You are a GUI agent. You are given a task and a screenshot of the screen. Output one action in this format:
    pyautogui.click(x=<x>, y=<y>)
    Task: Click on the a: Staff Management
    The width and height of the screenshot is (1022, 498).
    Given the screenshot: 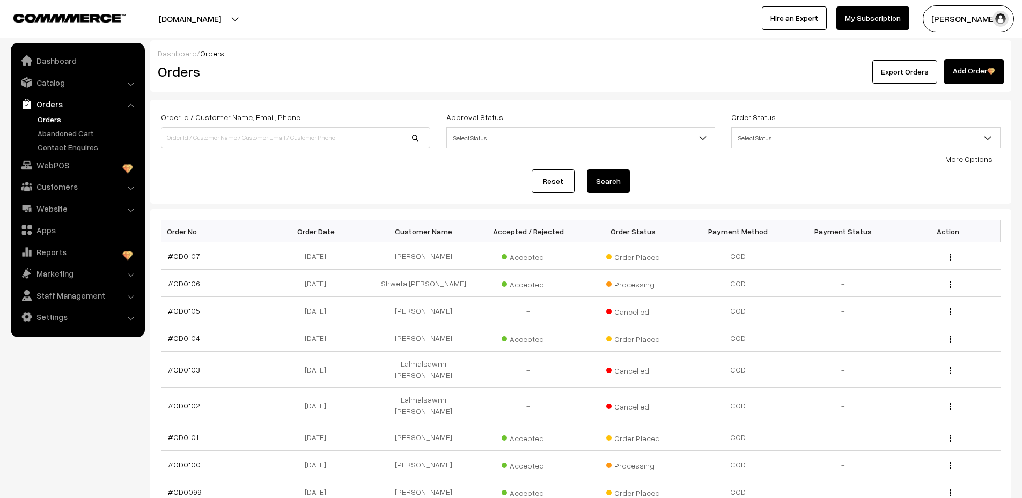 What is the action you would take?
    pyautogui.click(x=77, y=296)
    